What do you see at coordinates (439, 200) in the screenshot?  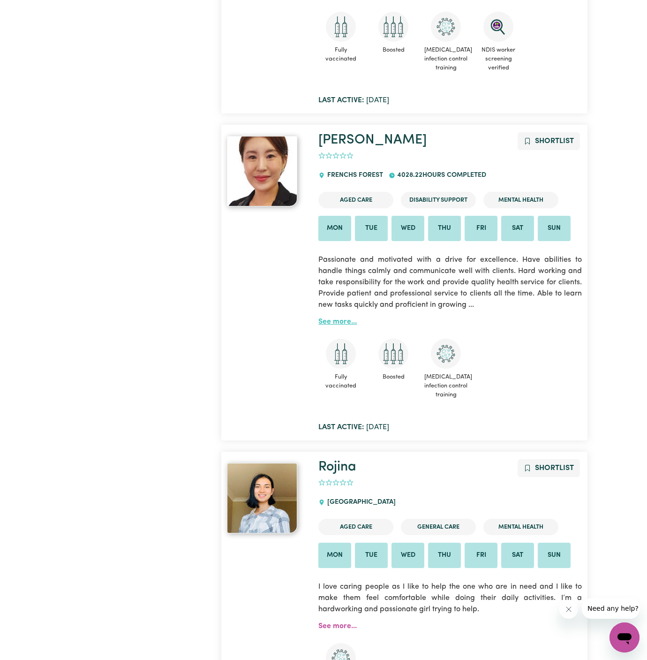 I see `li: Disability Support` at bounding box center [439, 200].